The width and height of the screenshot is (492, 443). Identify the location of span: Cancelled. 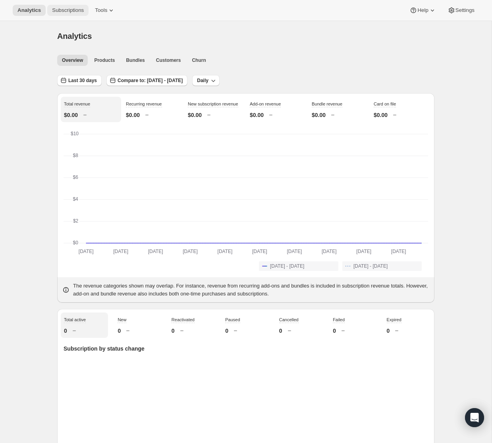
(289, 320).